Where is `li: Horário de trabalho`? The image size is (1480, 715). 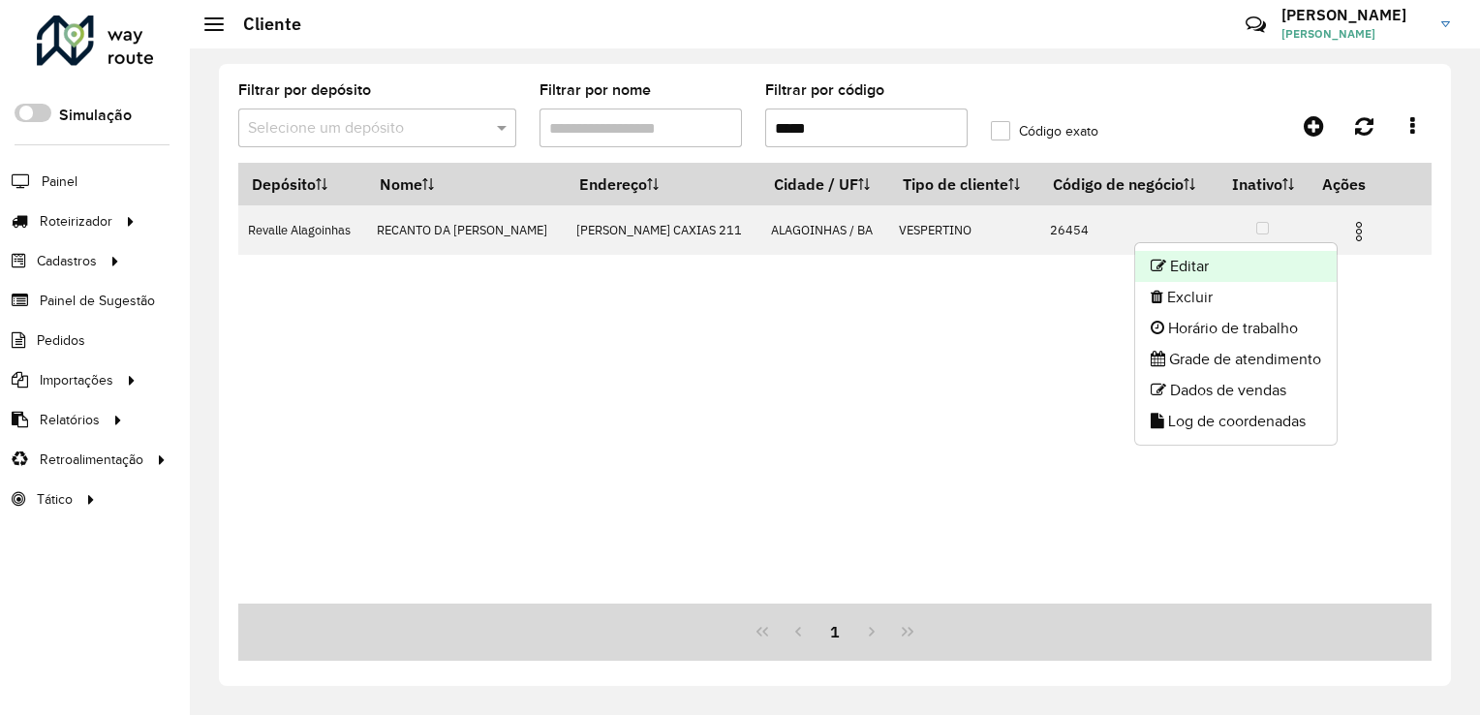
li: Horário de trabalho is located at coordinates (1236, 328).